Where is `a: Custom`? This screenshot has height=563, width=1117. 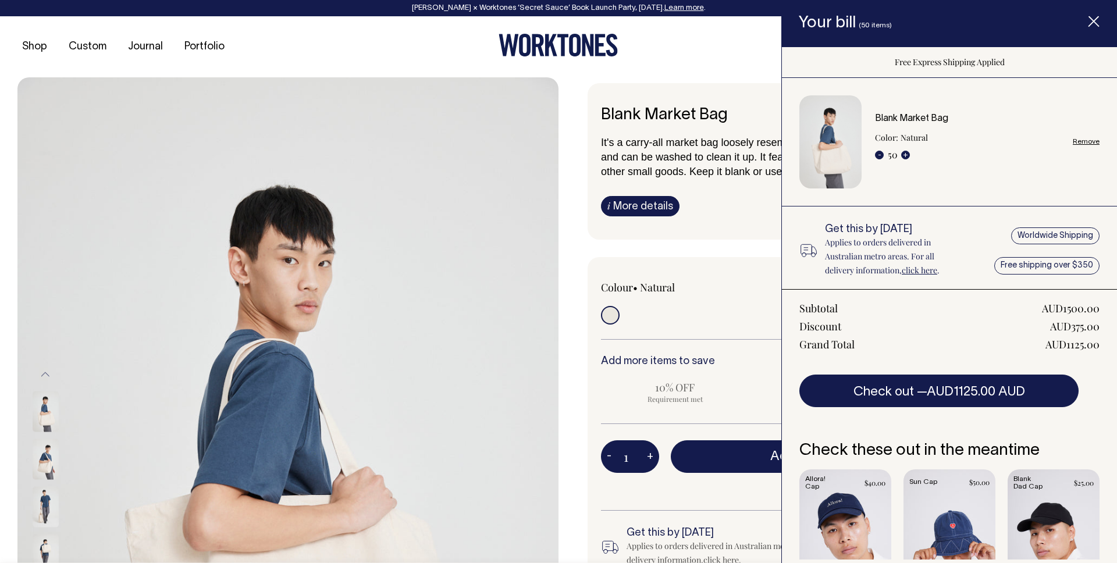 a: Custom is located at coordinates (87, 47).